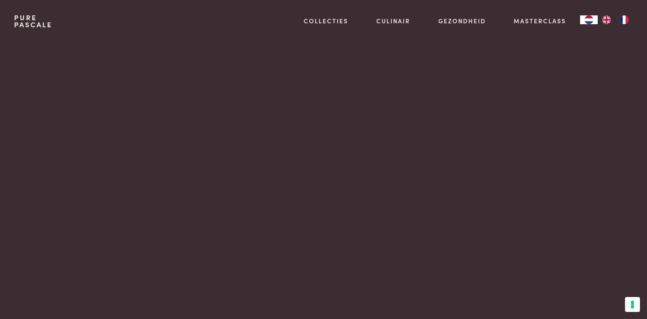  Describe the element at coordinates (33, 21) in the screenshot. I see `a: PurePascale` at that location.